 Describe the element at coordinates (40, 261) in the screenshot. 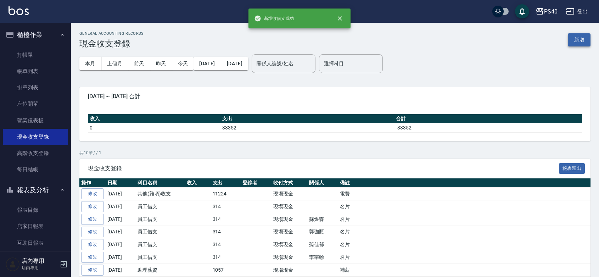

I see `h5: 店內專用` at that location.